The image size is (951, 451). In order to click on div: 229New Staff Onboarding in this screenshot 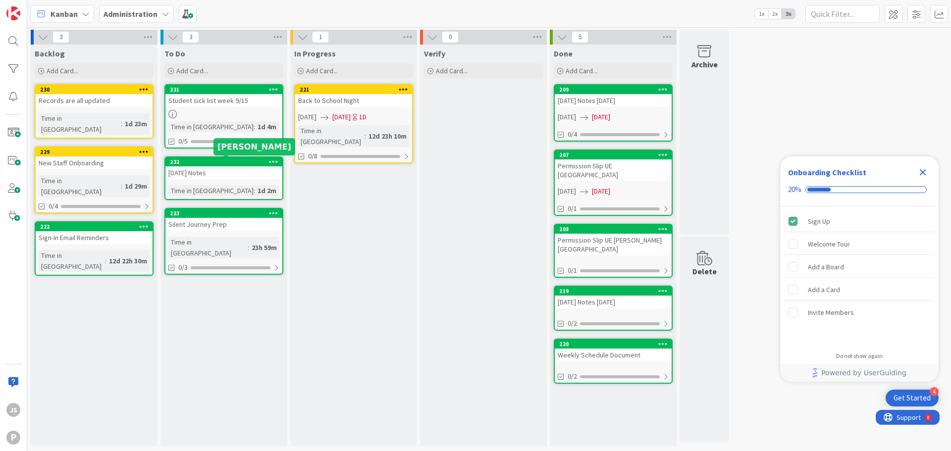, I will do `click(94, 159)`.